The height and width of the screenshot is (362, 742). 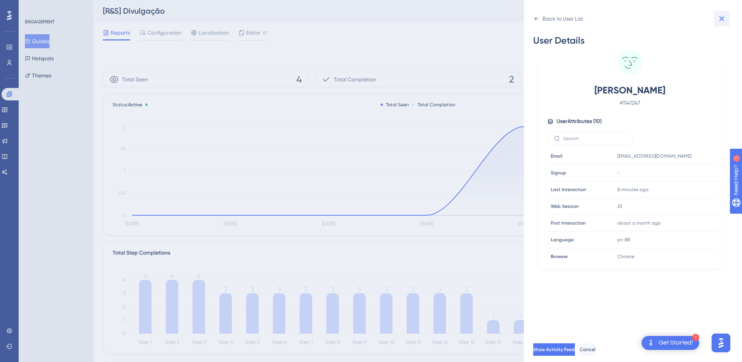 What do you see at coordinates (554, 350) in the screenshot?
I see `span: Show Activity Feed` at bounding box center [554, 350].